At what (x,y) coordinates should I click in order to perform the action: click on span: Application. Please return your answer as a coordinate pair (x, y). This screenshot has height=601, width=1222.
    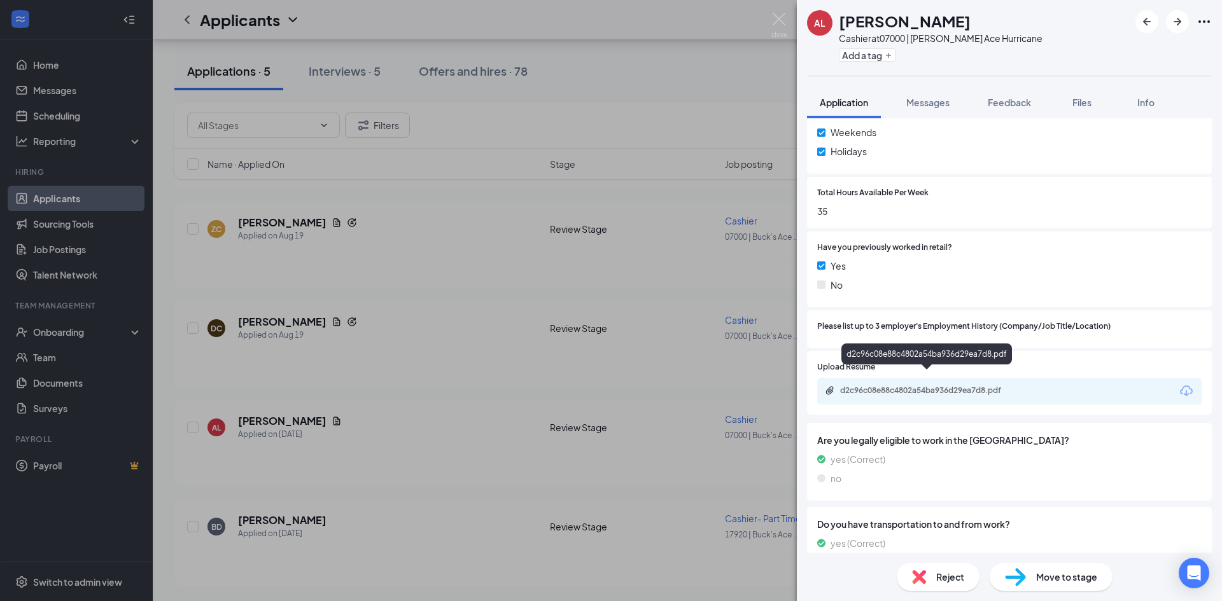
    Looking at the image, I should click on (844, 102).